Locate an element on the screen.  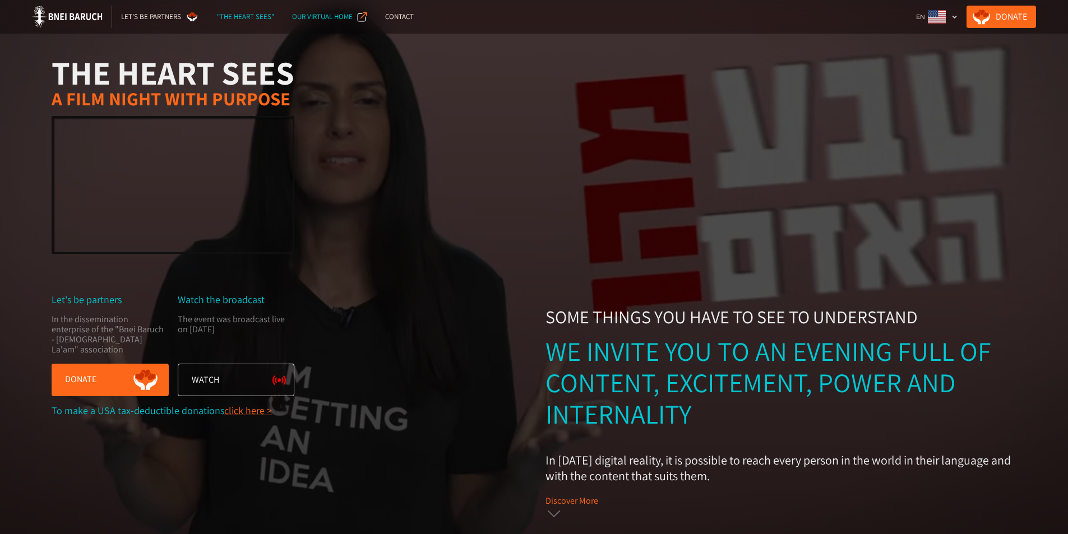
a: Let's Be Partners is located at coordinates (160, 17).